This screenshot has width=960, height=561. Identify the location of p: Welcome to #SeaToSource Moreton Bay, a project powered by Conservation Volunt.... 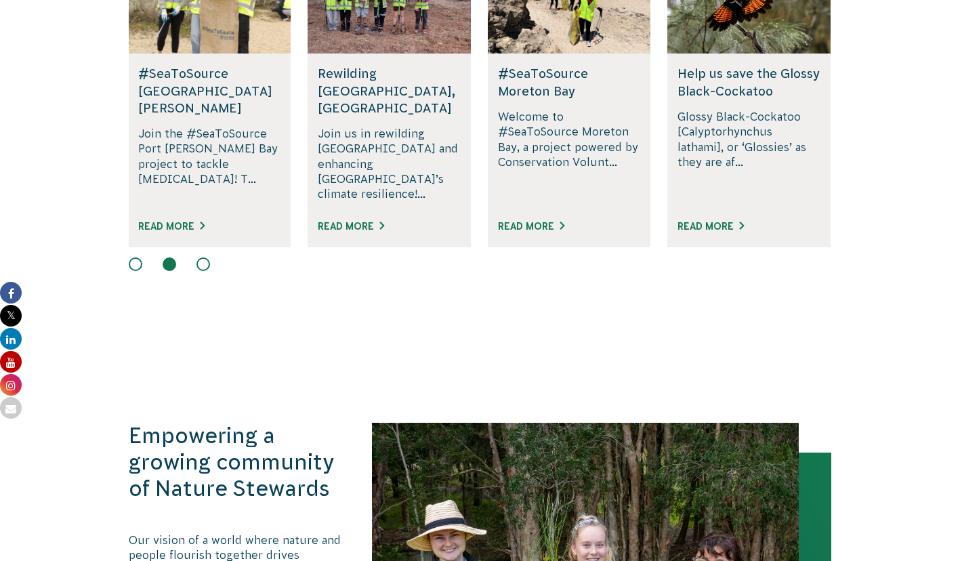
(569, 157).